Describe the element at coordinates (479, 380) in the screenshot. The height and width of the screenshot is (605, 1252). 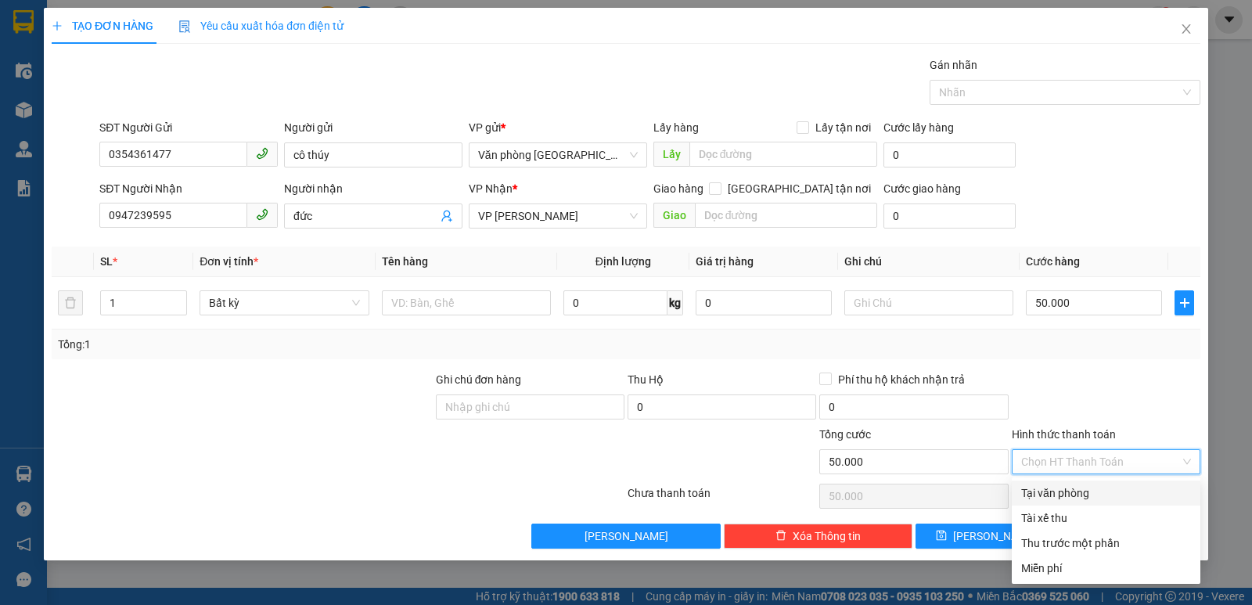
I see `label: Ghi chú đơn hàng` at that location.